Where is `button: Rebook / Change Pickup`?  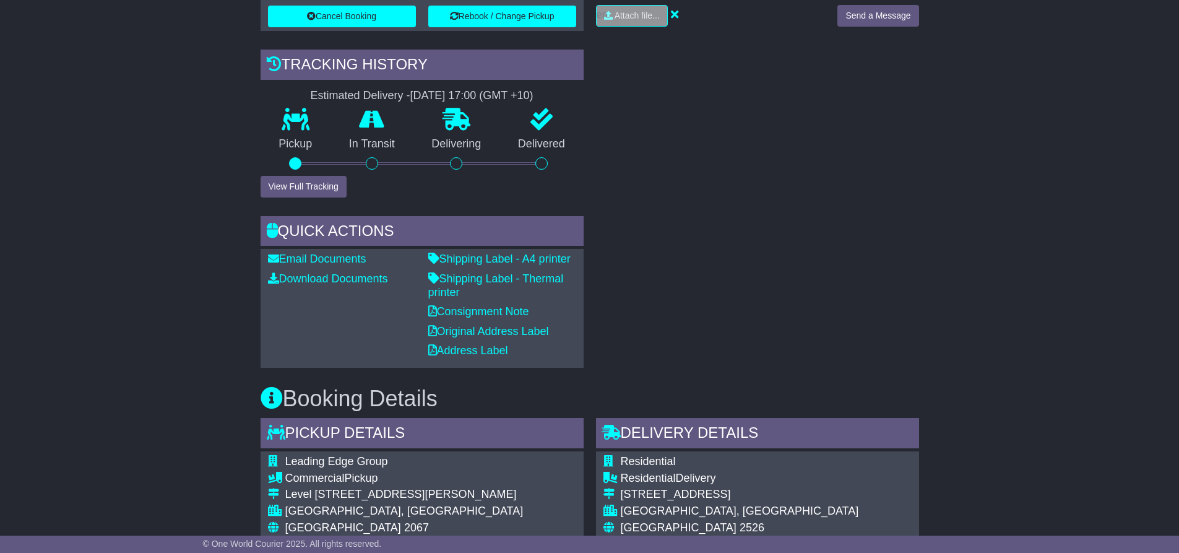
button: Rebook / Change Pickup is located at coordinates (502, 16).